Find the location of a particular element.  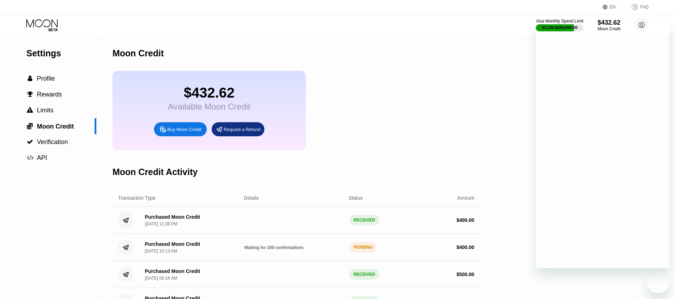

div: $432.62Moon Credit is located at coordinates (609, 25).